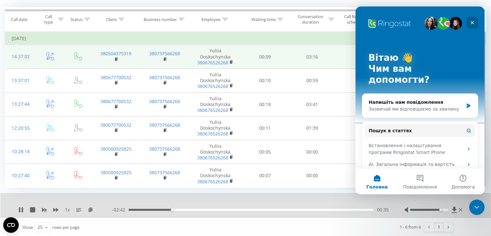 The width and height of the screenshot is (491, 236). What do you see at coordinates (65, 68) in the screenshot?
I see `p: Чим вам допомогти?` at bounding box center [65, 68].